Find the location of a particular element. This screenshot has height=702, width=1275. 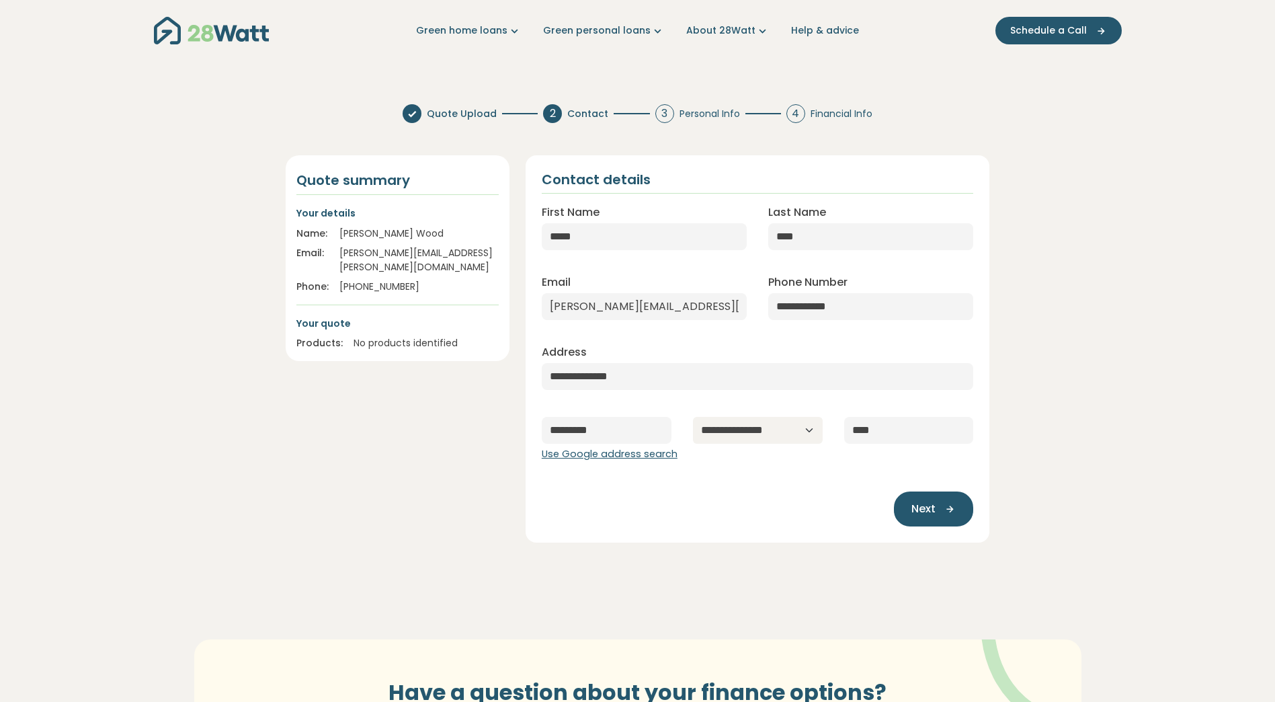

div: 2 is located at coordinates (553, 114).